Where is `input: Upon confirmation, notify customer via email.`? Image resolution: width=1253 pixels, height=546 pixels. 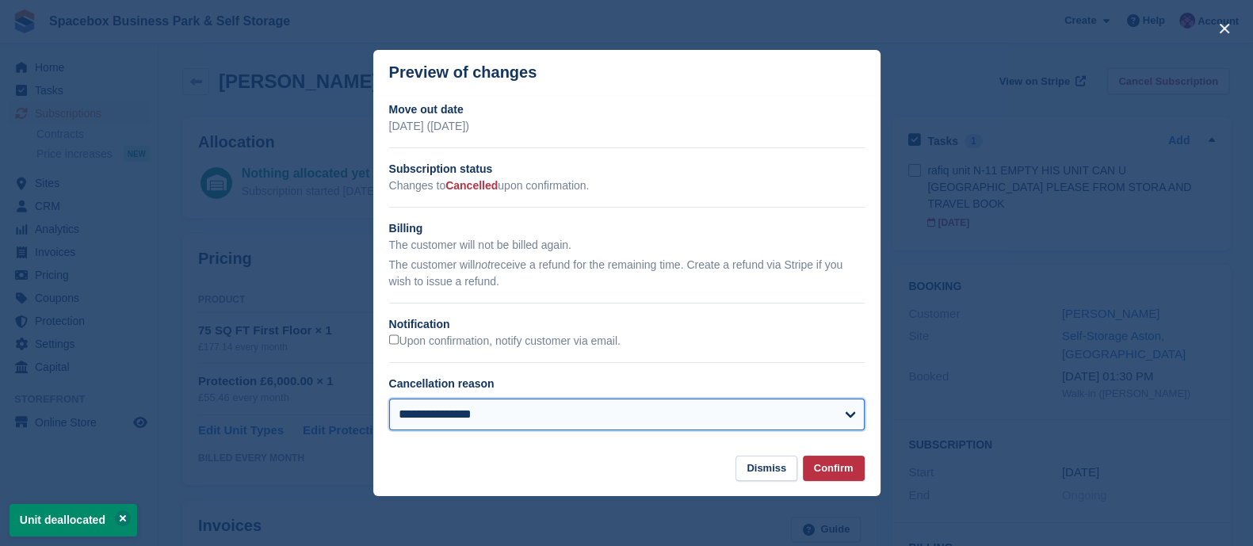
input: Upon confirmation, notify customer via email. is located at coordinates (394, 339).